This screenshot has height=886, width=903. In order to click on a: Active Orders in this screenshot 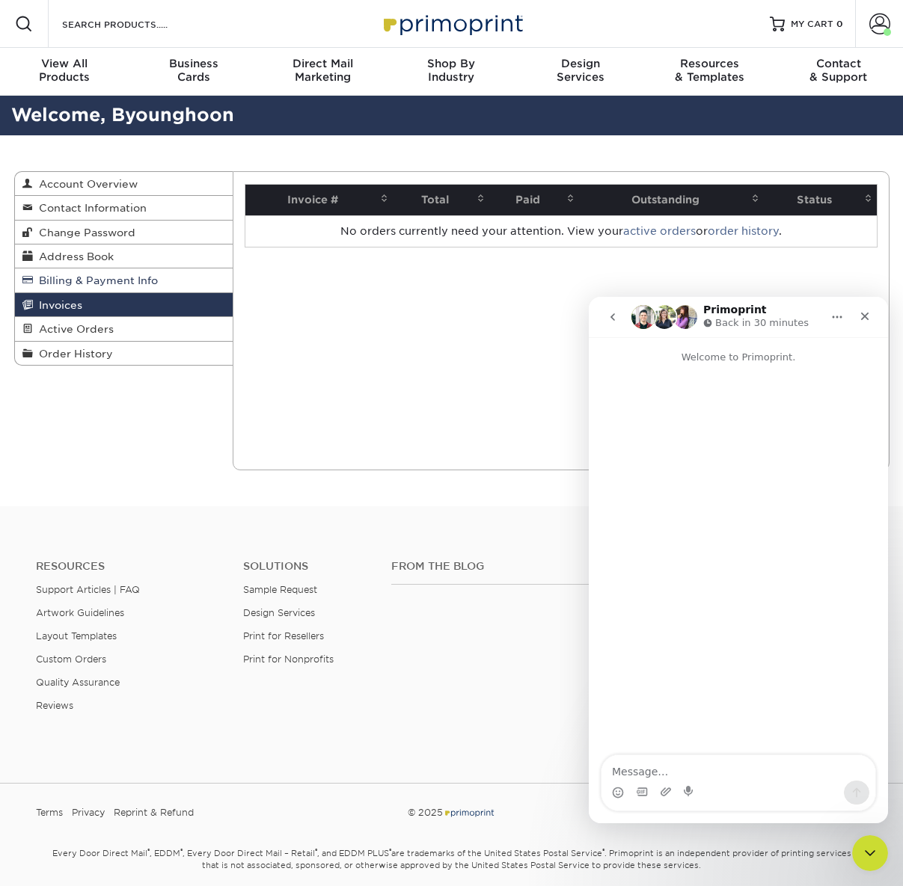, I will do `click(124, 329)`.